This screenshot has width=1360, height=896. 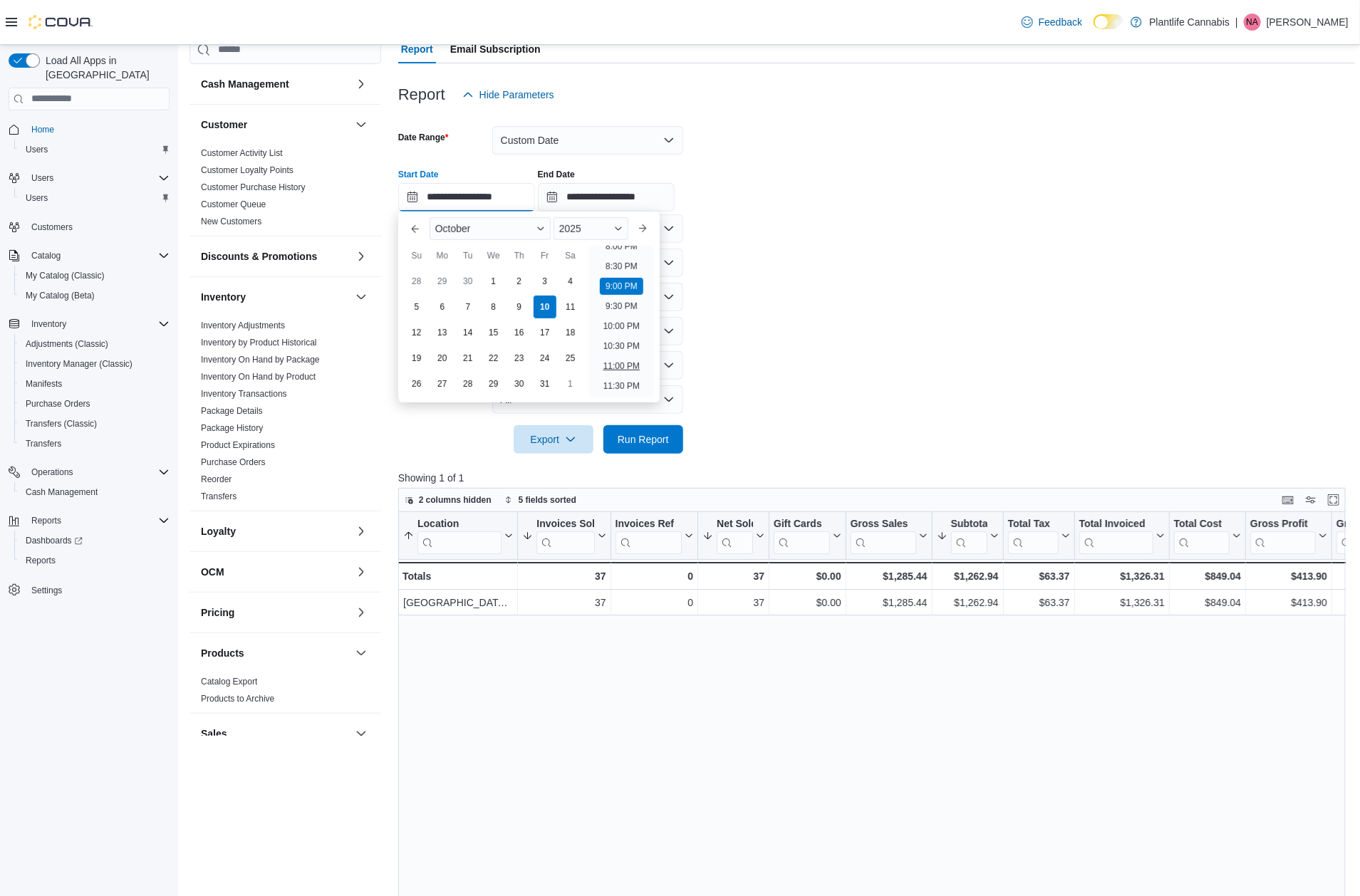 I want to click on a: Purchase Orders, so click(x=58, y=404).